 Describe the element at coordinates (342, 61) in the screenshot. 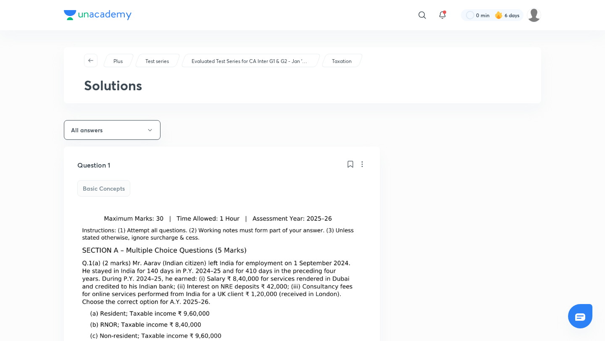

I see `a: Taxation` at that location.